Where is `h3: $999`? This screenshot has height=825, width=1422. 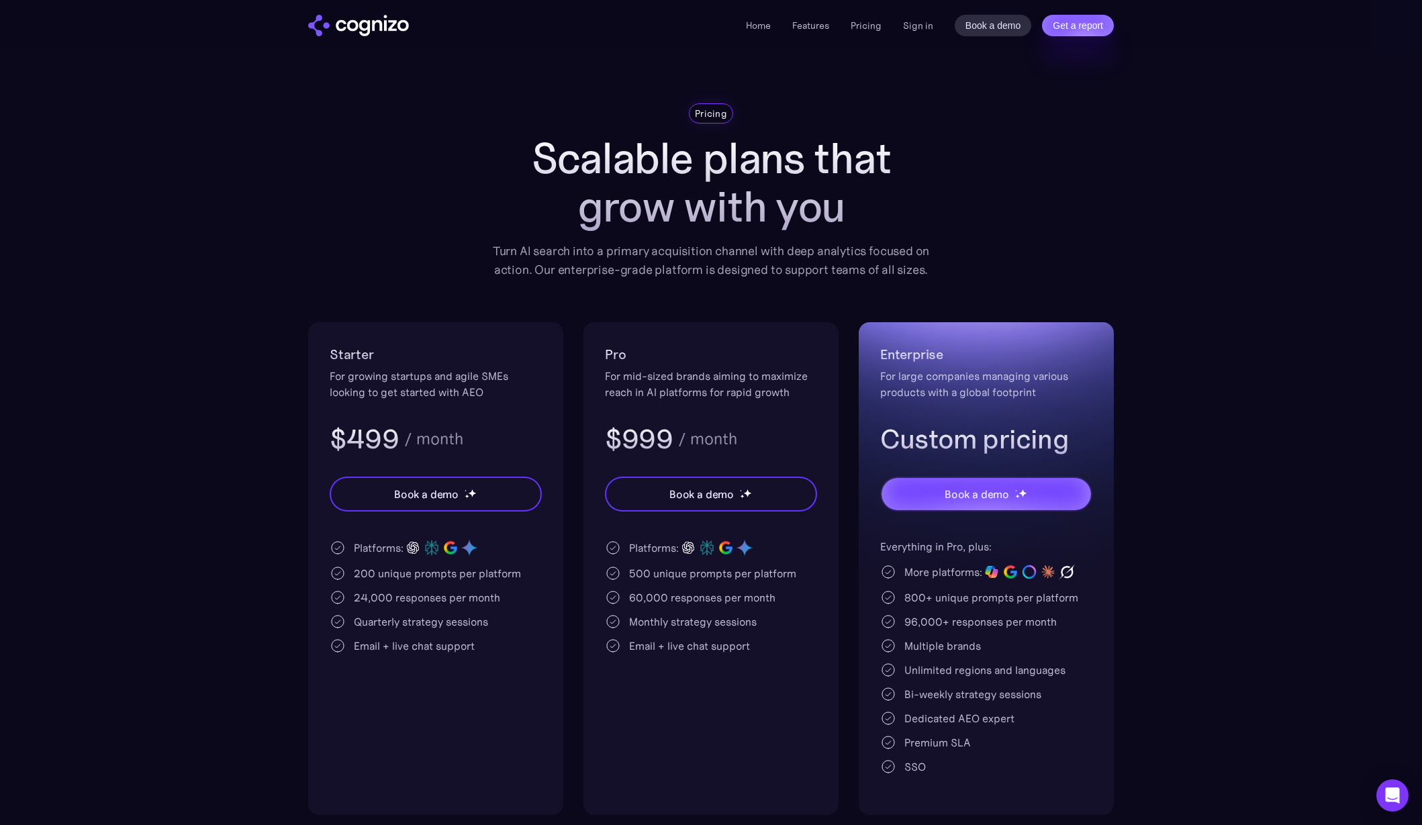 h3: $999 is located at coordinates (639, 439).